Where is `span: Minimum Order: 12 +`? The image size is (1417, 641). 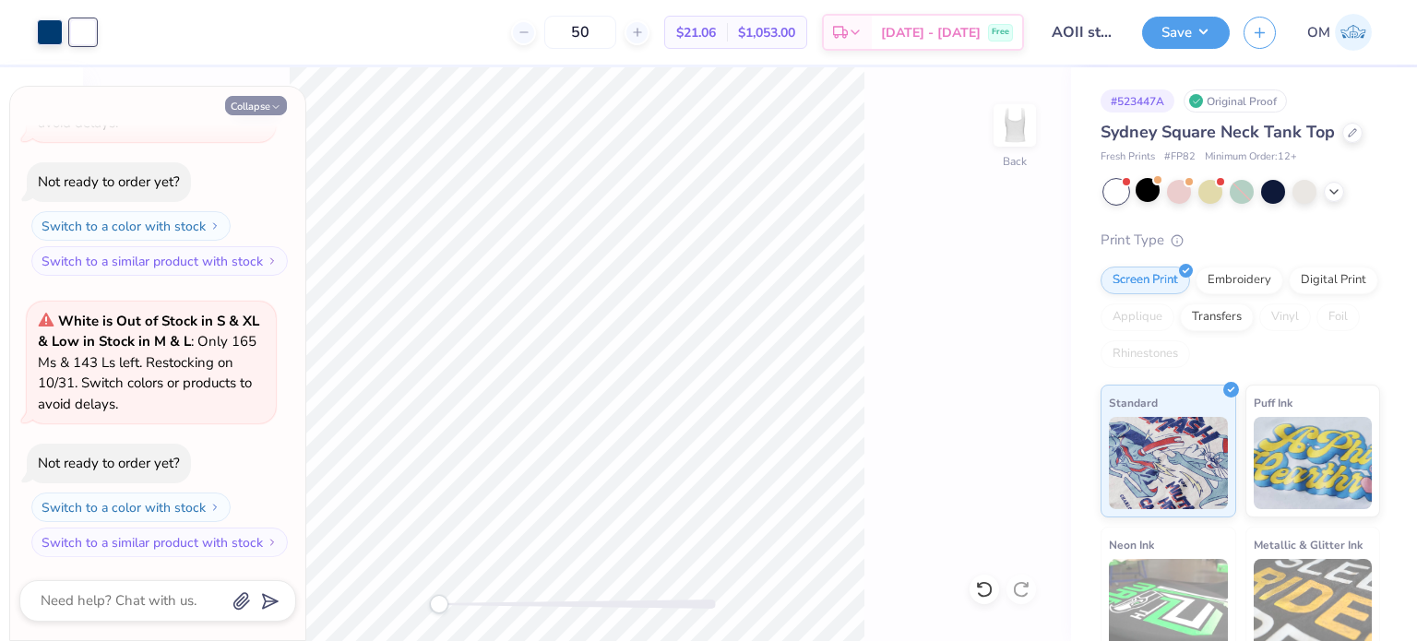 span: Minimum Order: 12 + is located at coordinates (1251, 157).